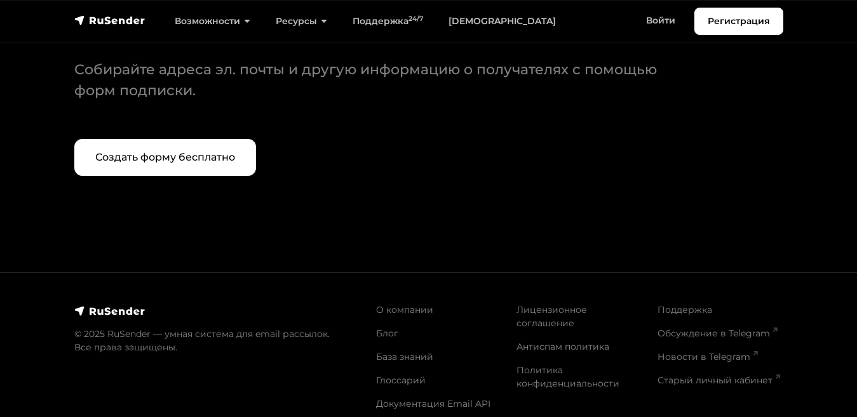 This screenshot has height=417, width=857. Describe the element at coordinates (563, 347) in the screenshot. I see `a: Антиспам политика` at that location.